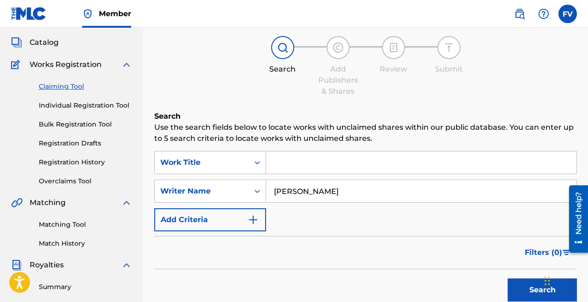 The width and height of the screenshot is (588, 302). I want to click on a: Bulk Registration Tool, so click(85, 124).